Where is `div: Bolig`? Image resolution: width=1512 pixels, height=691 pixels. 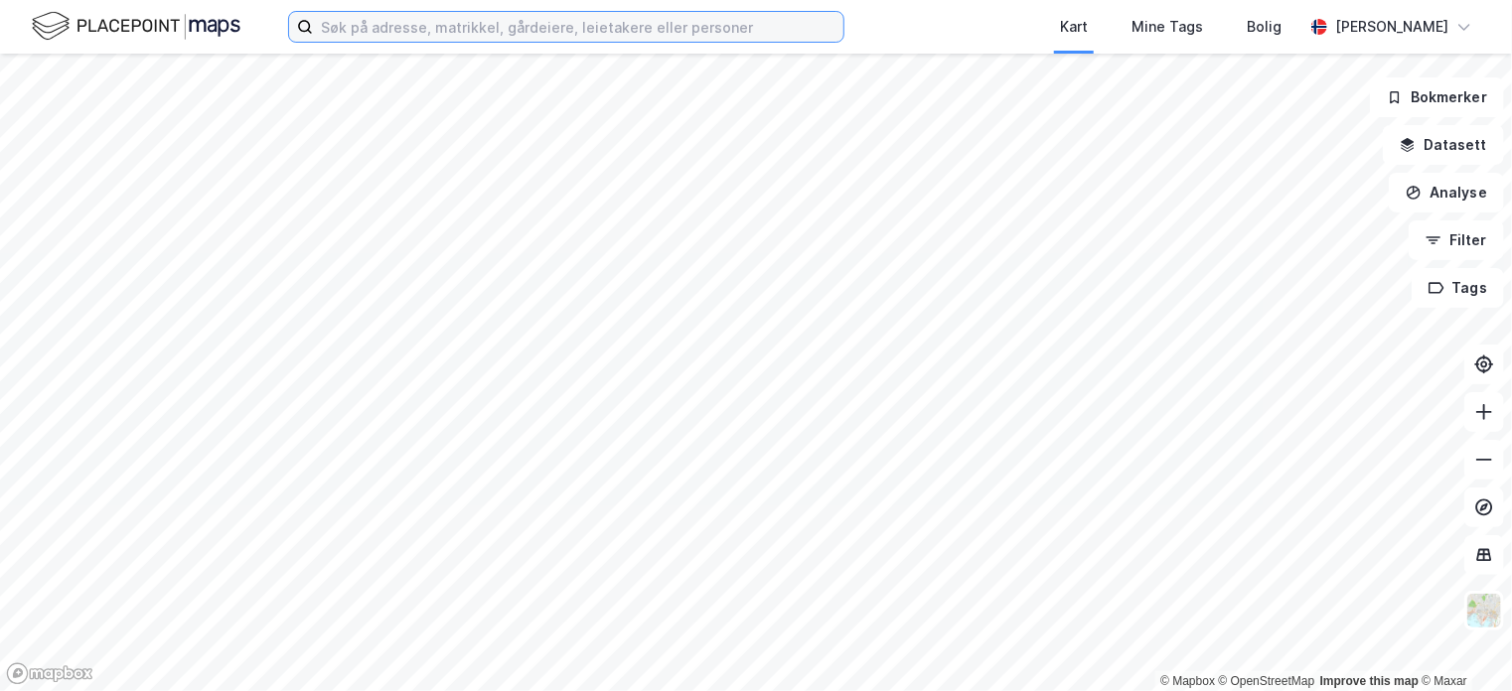 div: Bolig is located at coordinates (1264, 27).